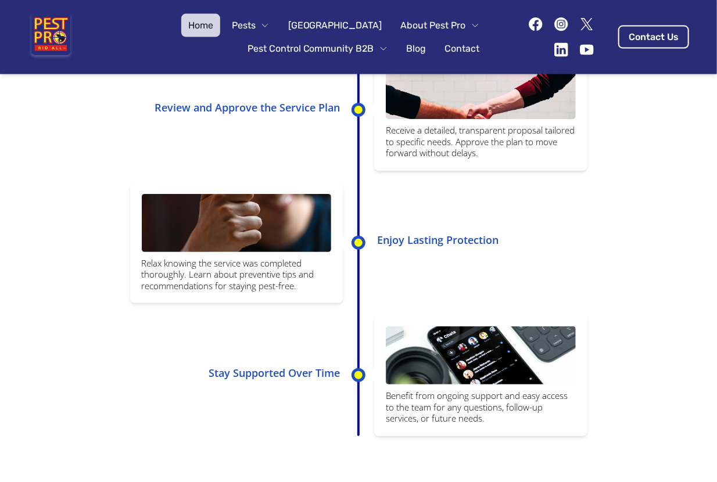 The width and height of the screenshot is (717, 482). What do you see at coordinates (654, 37) in the screenshot?
I see `a: Contact Us` at bounding box center [654, 37].